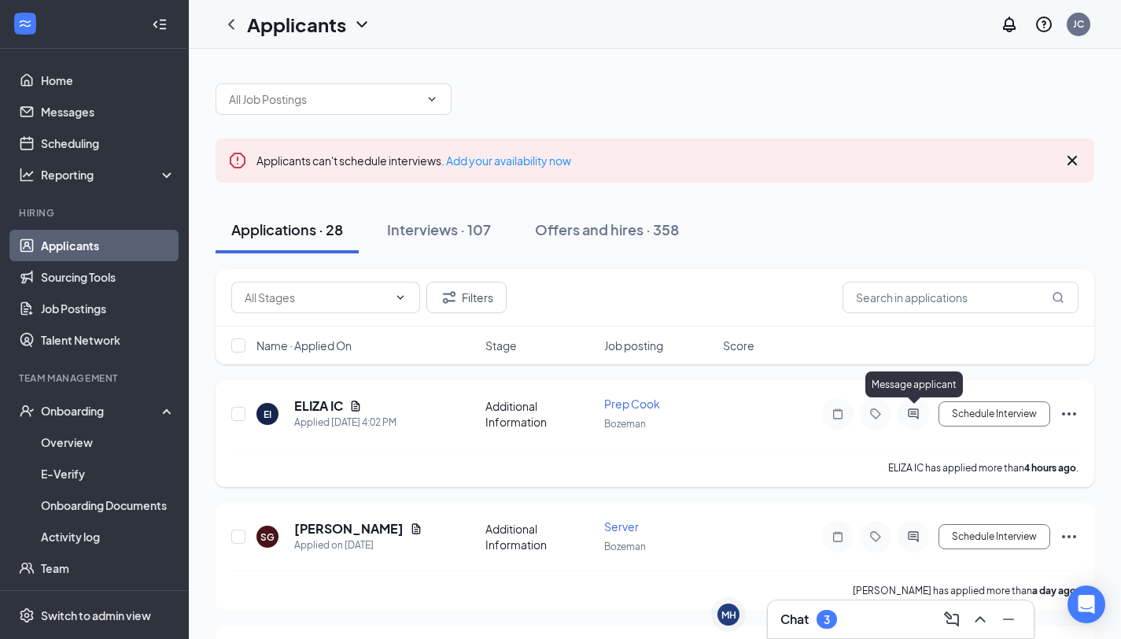 Image resolution: width=1121 pixels, height=639 pixels. I want to click on svg: WorkstreamLogo, so click(25, 24).